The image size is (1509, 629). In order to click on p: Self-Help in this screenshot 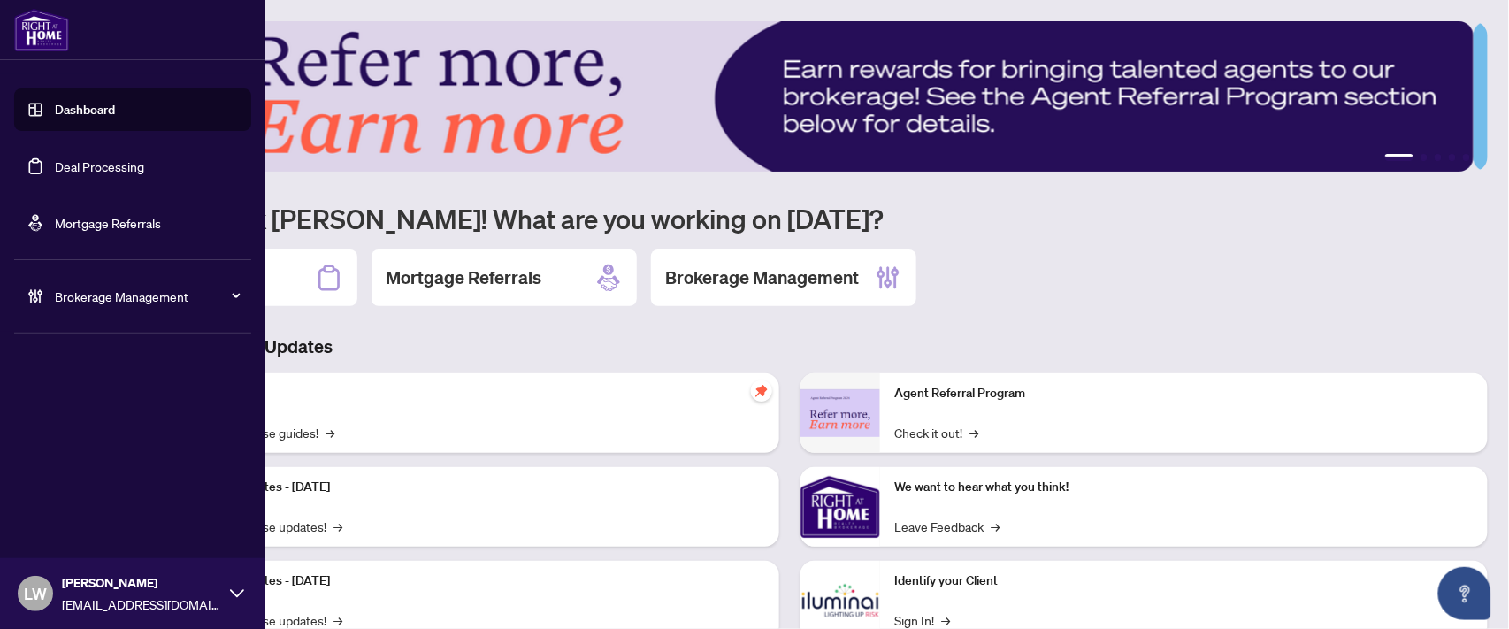, I will do `click(475, 394)`.